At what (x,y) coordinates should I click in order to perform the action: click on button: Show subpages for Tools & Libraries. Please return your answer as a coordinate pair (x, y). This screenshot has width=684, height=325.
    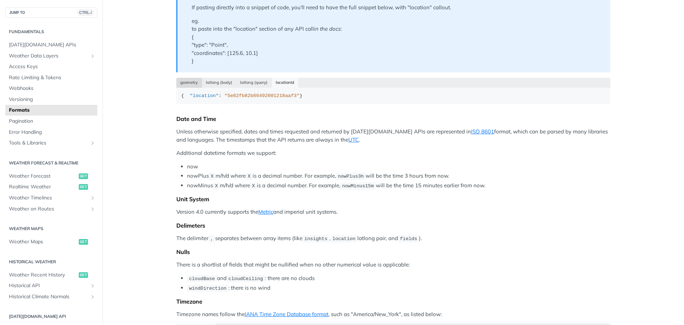
    Looking at the image, I should click on (93, 143).